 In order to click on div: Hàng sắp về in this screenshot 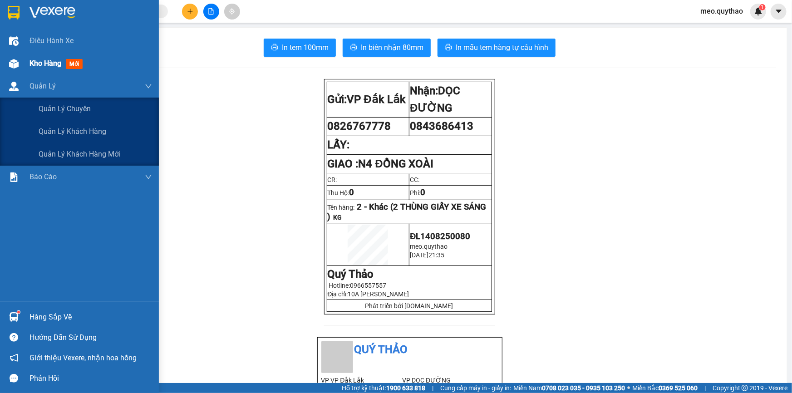, I will do `click(91, 317)`.